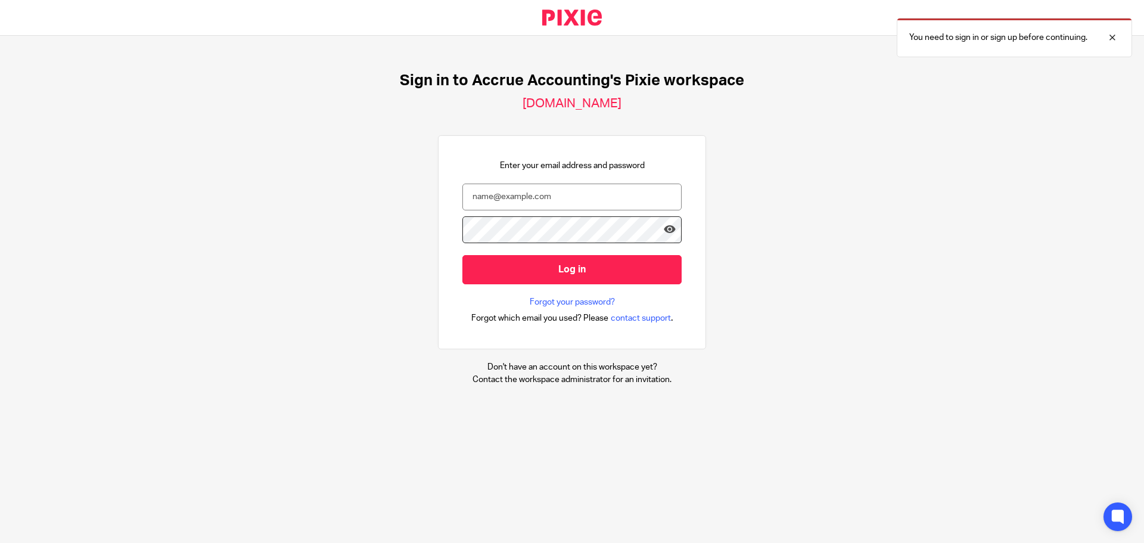 Image resolution: width=1144 pixels, height=543 pixels. Describe the element at coordinates (572, 197) in the screenshot. I see `input: name@example.com` at that location.